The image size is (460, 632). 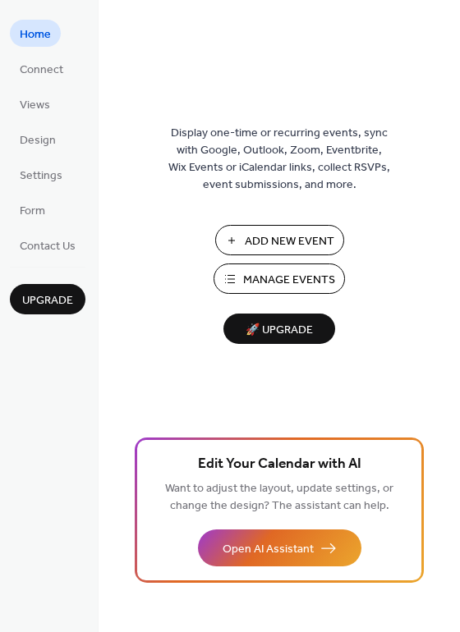 I want to click on button: Add New Event, so click(x=279, y=240).